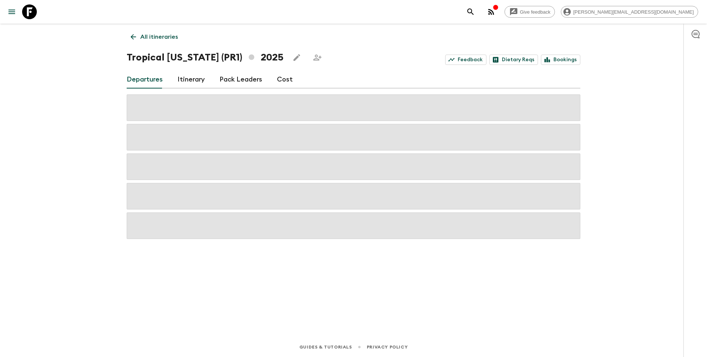 This screenshot has width=707, height=357. I want to click on button: menu, so click(12, 12).